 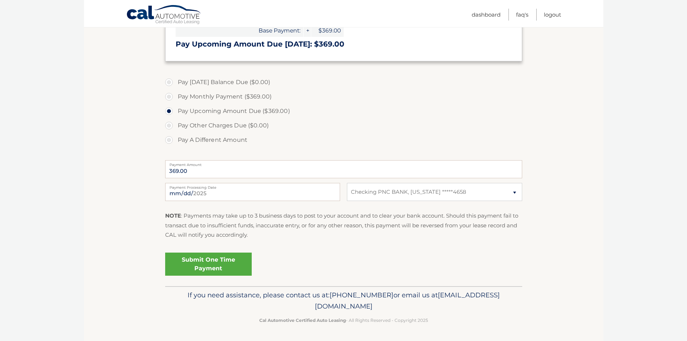 I want to click on label: Pay A Different Amount, so click(x=344, y=140).